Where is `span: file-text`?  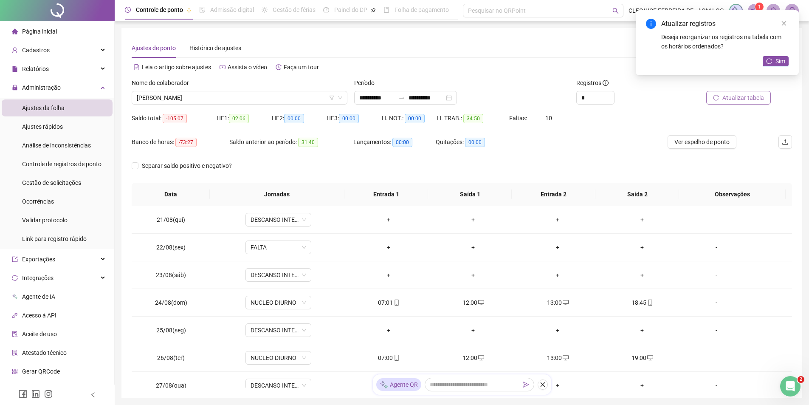
span: file-text is located at coordinates (137, 67).